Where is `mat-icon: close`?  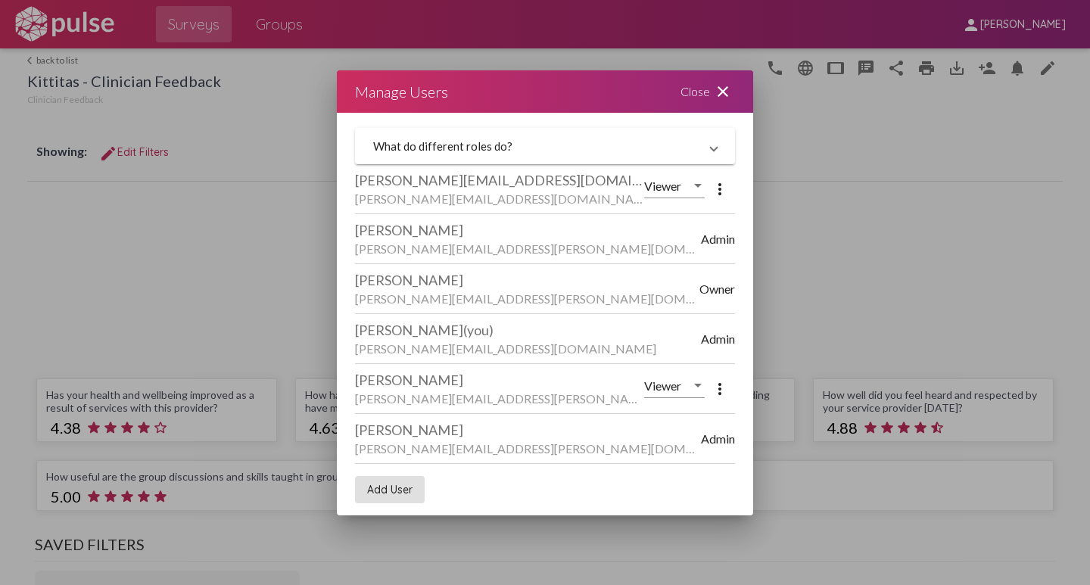 mat-icon: close is located at coordinates (723, 92).